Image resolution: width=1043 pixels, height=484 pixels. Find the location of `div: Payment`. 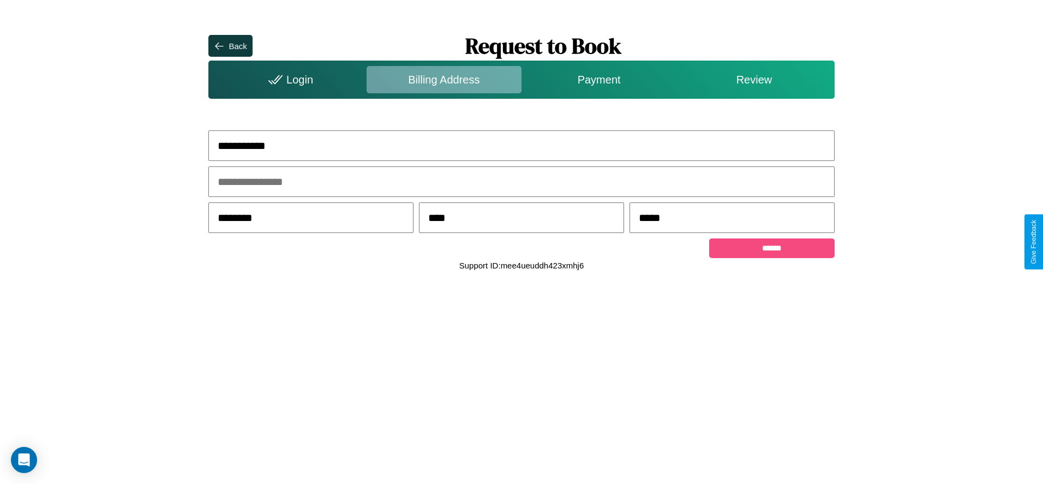

div: Payment is located at coordinates (599, 80).